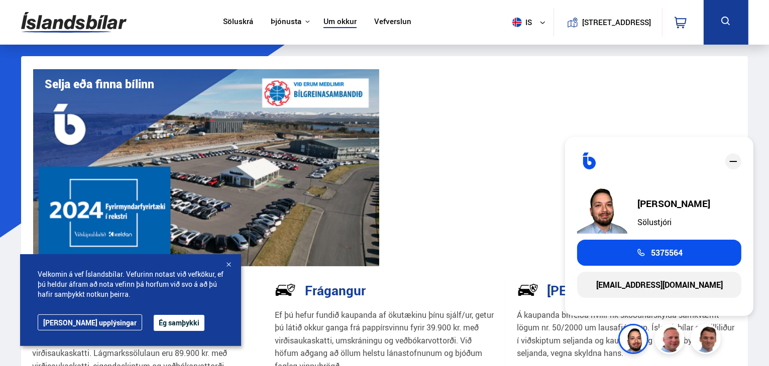  Describe the element at coordinates (286, 22) in the screenshot. I see `button: Þjónusta` at that location.